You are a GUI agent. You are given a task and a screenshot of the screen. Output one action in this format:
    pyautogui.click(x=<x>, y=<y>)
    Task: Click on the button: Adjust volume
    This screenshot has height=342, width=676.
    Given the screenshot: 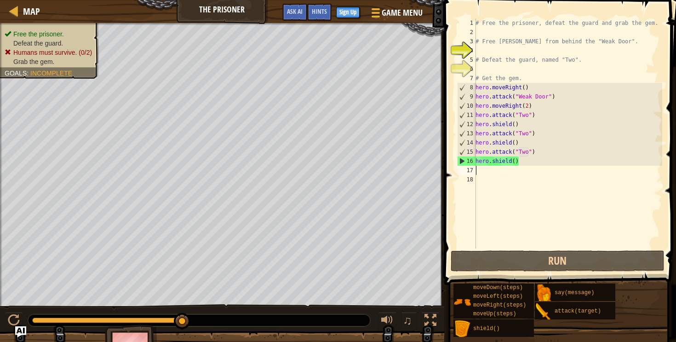 What is the action you would take?
    pyautogui.click(x=387, y=321)
    